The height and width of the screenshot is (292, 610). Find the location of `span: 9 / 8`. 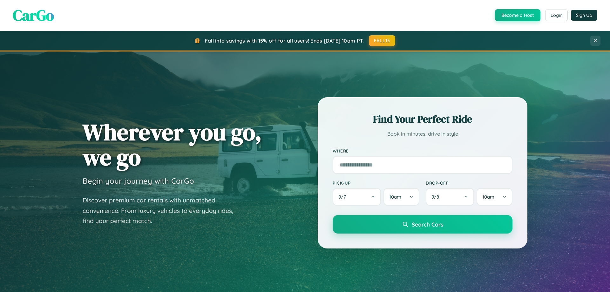

span: 9 / 8 is located at coordinates (437, 197).